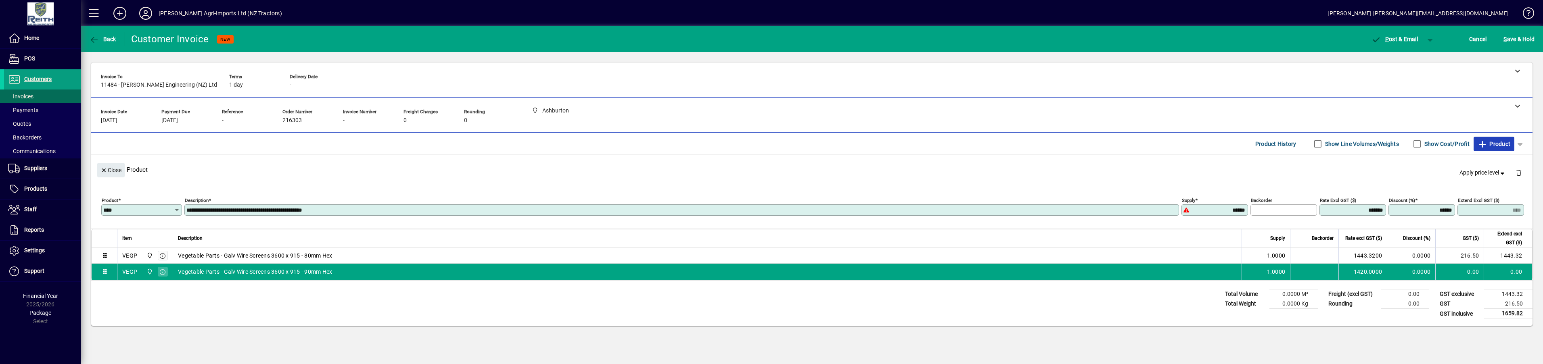 Image resolution: width=1543 pixels, height=364 pixels. What do you see at coordinates (149, 272) in the screenshot?
I see `span: Ashburton` at bounding box center [149, 272].